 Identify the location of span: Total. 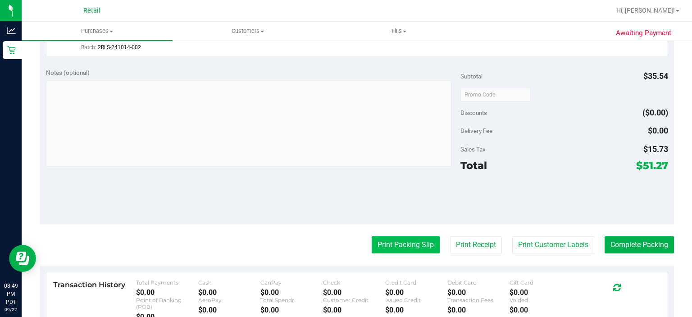
(473, 165).